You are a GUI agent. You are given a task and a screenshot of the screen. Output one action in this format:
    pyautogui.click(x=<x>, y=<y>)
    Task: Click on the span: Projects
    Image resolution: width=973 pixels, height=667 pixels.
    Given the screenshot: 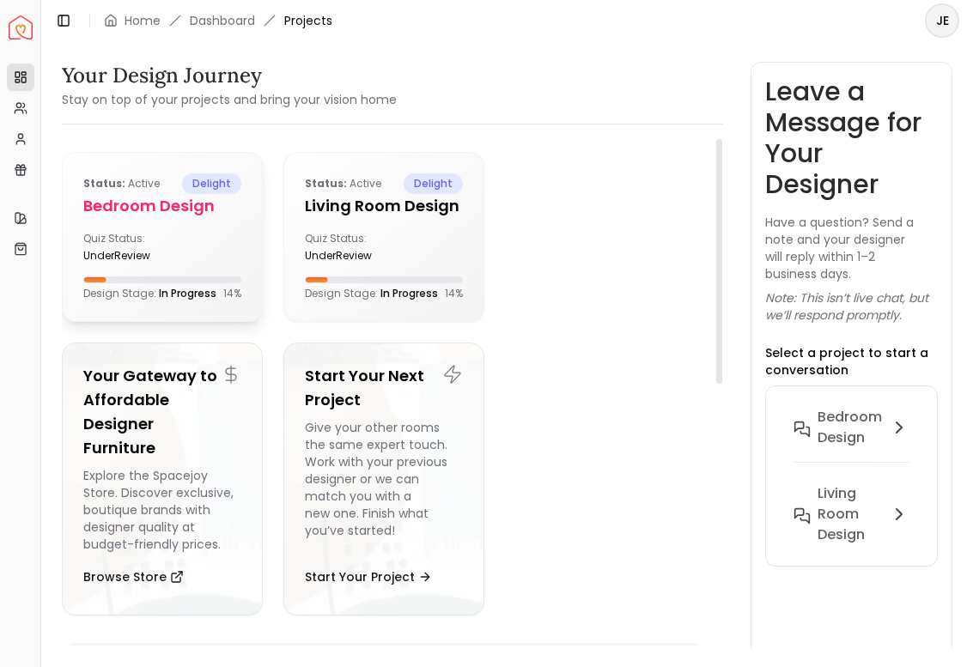 What is the action you would take?
    pyautogui.click(x=308, y=21)
    